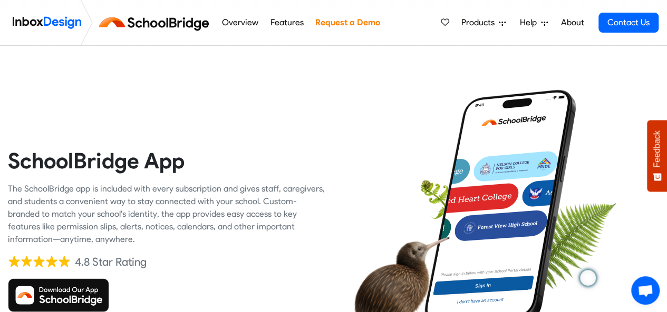  Describe the element at coordinates (533, 23) in the screenshot. I see `a: Help` at that location.